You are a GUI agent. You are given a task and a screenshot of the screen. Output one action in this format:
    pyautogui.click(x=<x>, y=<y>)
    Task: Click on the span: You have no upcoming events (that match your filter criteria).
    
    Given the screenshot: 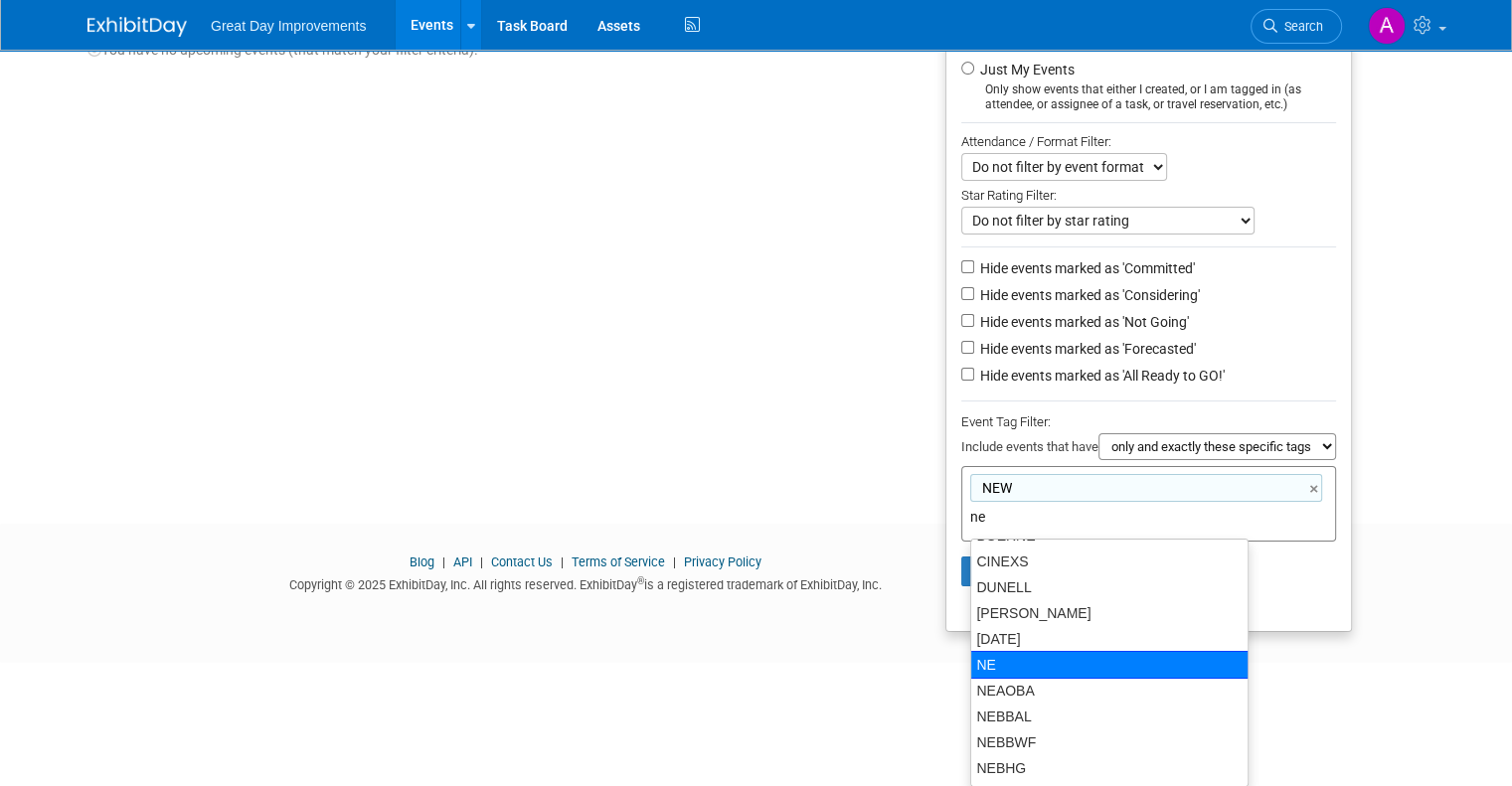 What is the action you would take?
    pyautogui.click(x=283, y=50)
    